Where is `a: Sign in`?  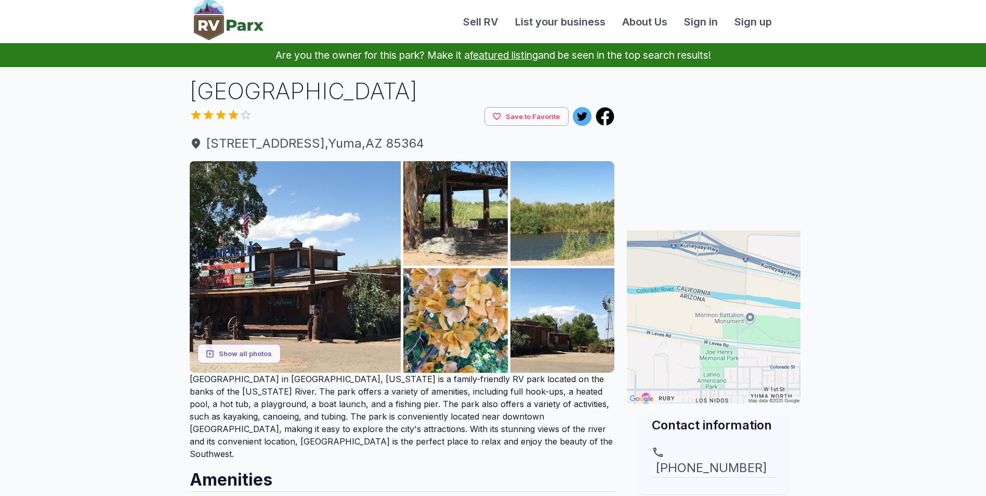
a: Sign in is located at coordinates (701, 22).